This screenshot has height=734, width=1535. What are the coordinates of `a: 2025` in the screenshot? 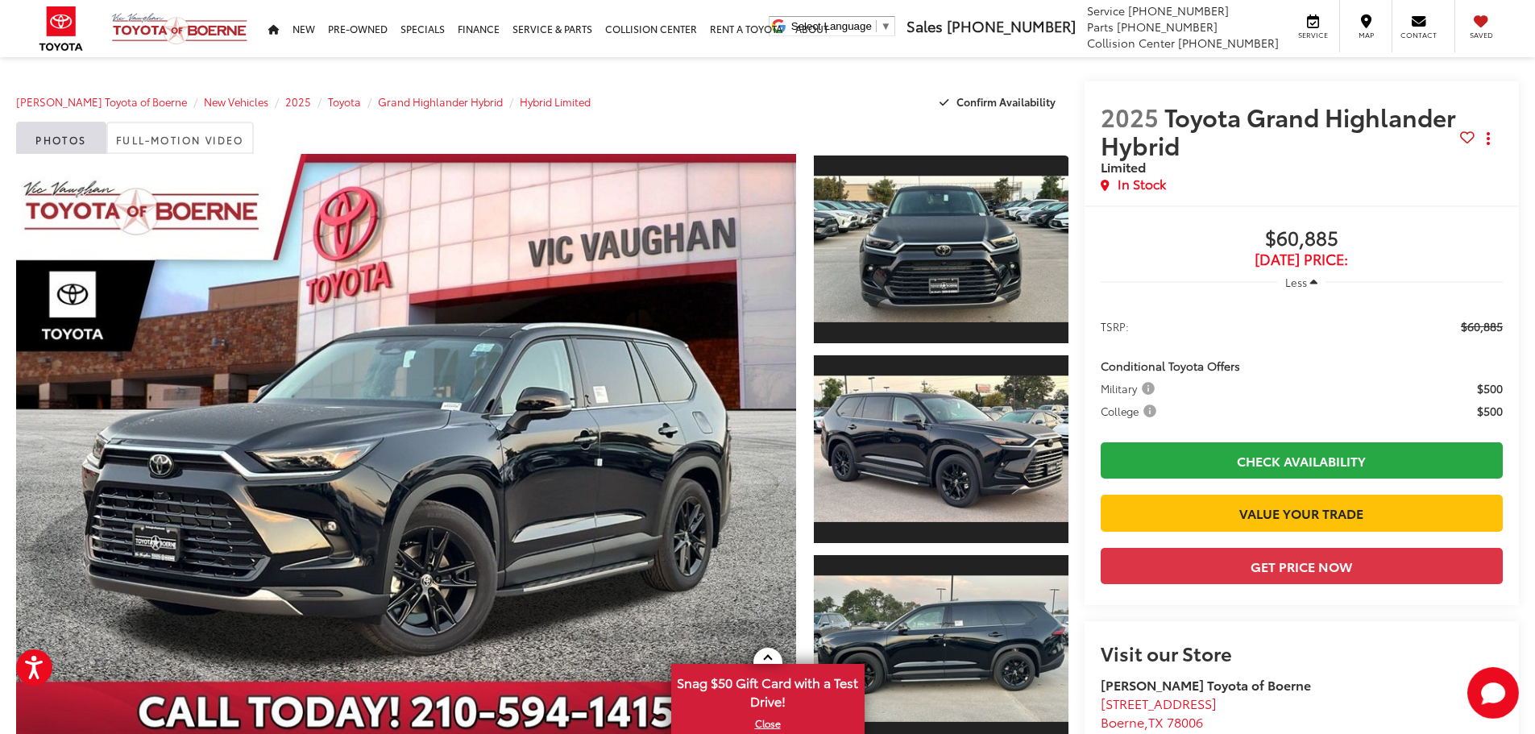 It's located at (298, 102).